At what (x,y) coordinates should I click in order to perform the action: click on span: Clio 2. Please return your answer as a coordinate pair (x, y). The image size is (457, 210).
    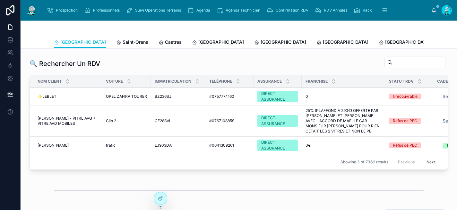
    Looking at the image, I should click on (111, 121).